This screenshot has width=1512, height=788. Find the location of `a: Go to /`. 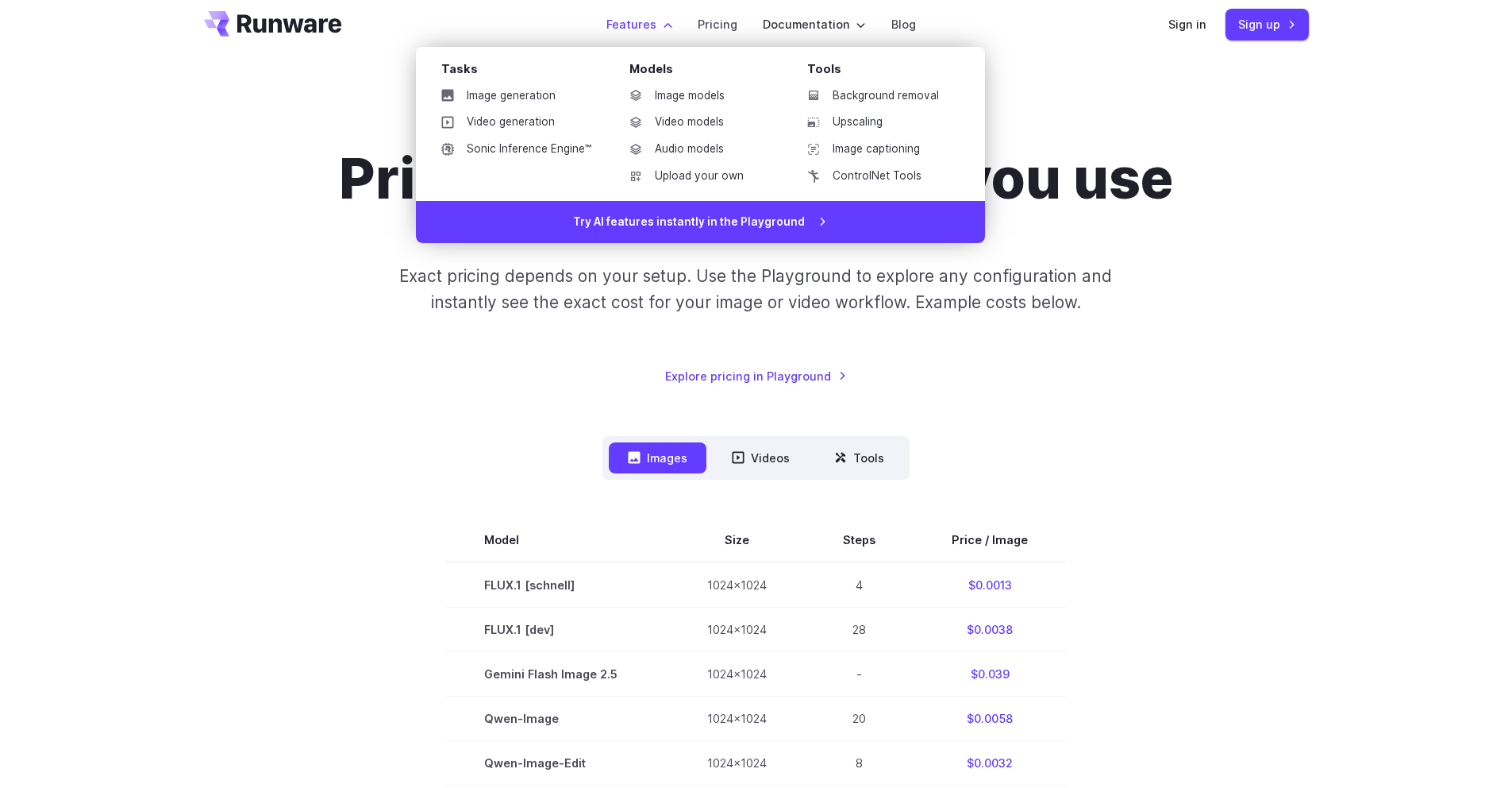

a: Go to / is located at coordinates (273, 24).